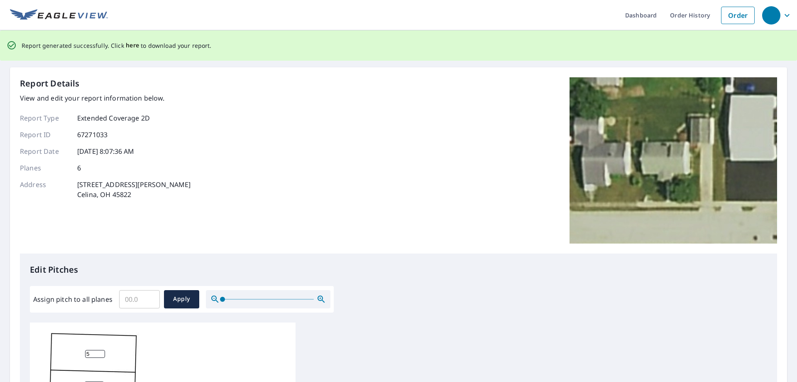 The width and height of the screenshot is (797, 382). What do you see at coordinates (399, 270) in the screenshot?
I see `p: Edit Pitches` at bounding box center [399, 270].